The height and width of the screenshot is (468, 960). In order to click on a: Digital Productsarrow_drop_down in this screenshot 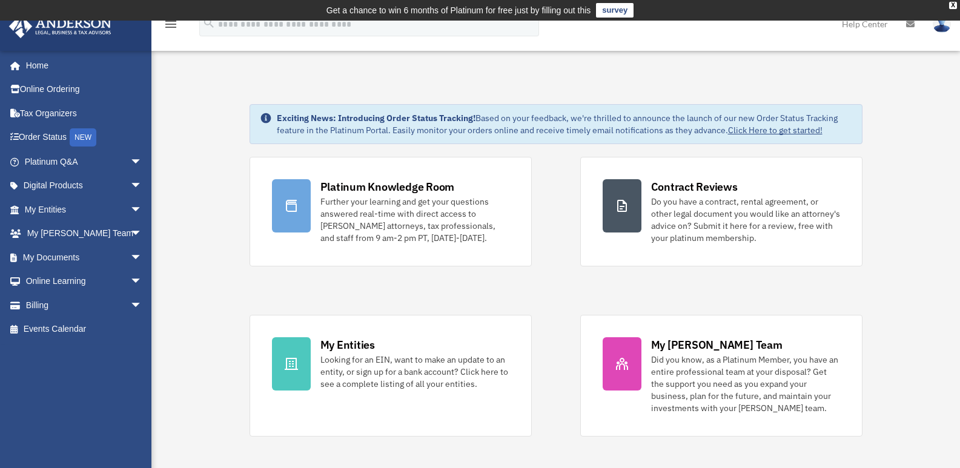, I will do `click(84, 186)`.